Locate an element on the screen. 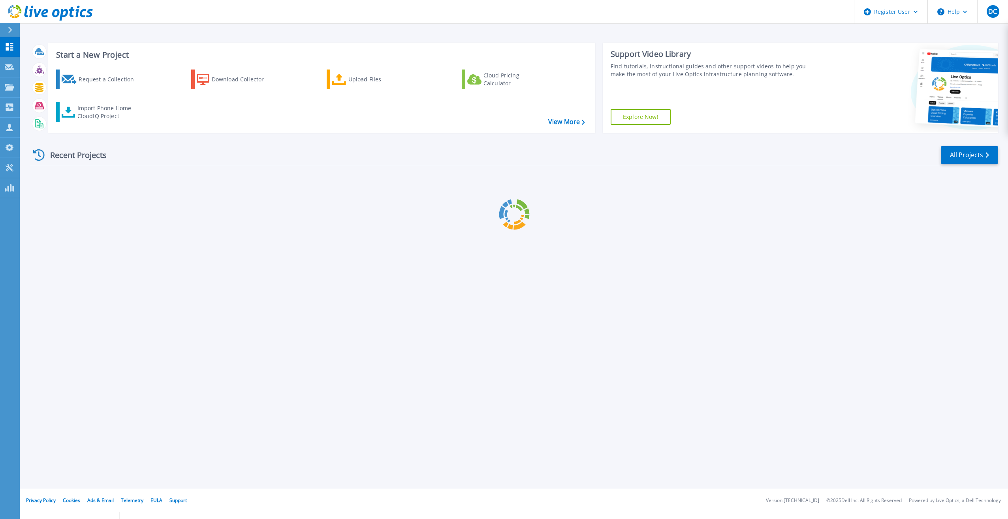 The width and height of the screenshot is (1008, 519). a: Cookies is located at coordinates (71, 500).